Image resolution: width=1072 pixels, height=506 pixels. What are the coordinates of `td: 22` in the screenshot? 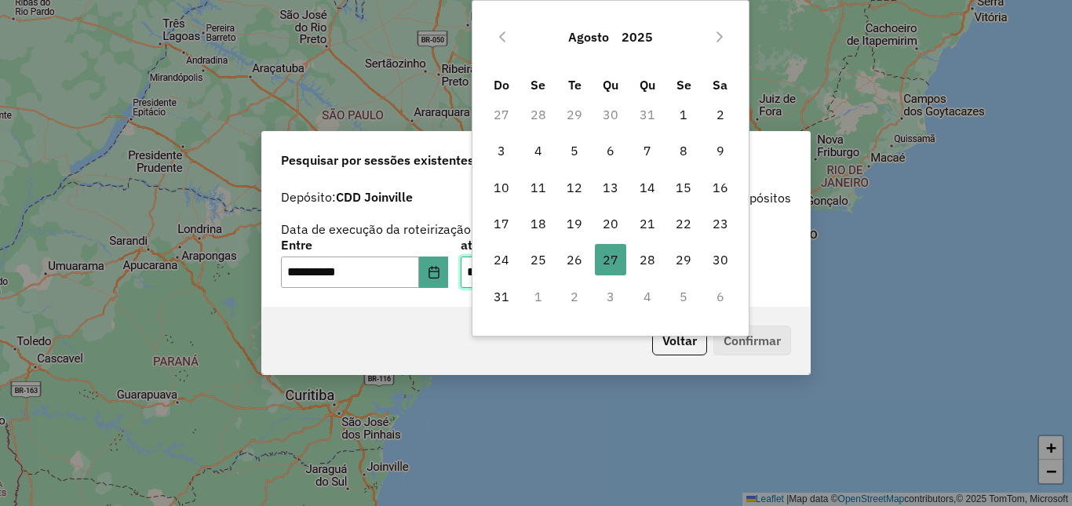 It's located at (684, 224).